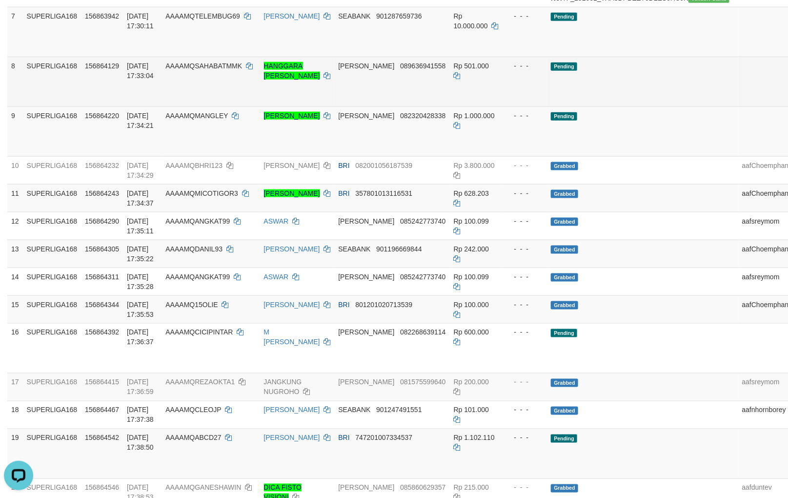 This screenshot has width=788, height=498. I want to click on span: Rp 1.000.000, so click(474, 116).